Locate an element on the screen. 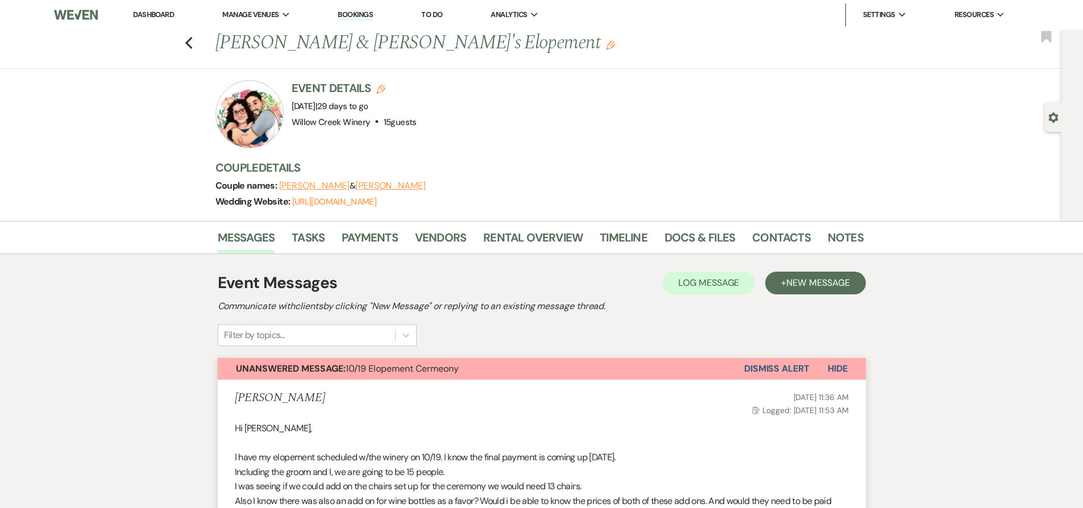  a: To Do is located at coordinates (431, 14).